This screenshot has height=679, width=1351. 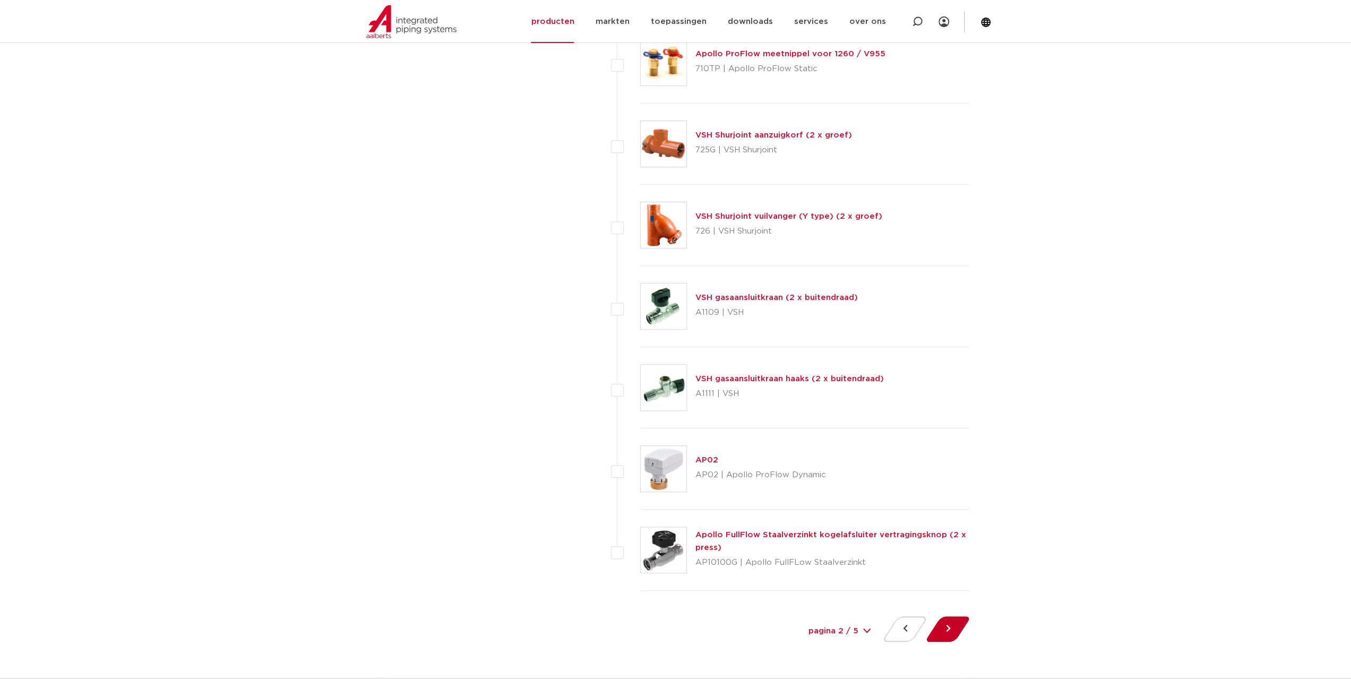 What do you see at coordinates (761, 475) in the screenshot?
I see `p: AP02 | Apollo ProFlow Dynamic` at bounding box center [761, 475].